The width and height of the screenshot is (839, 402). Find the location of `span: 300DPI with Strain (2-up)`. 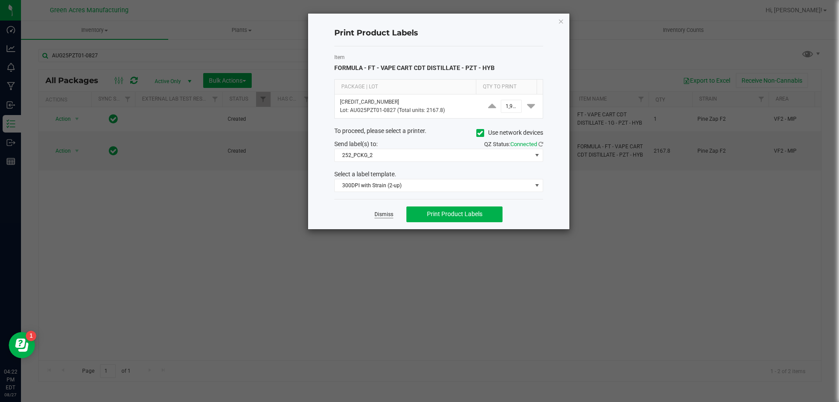

span: 300DPI with Strain (2-up) is located at coordinates (433, 185).